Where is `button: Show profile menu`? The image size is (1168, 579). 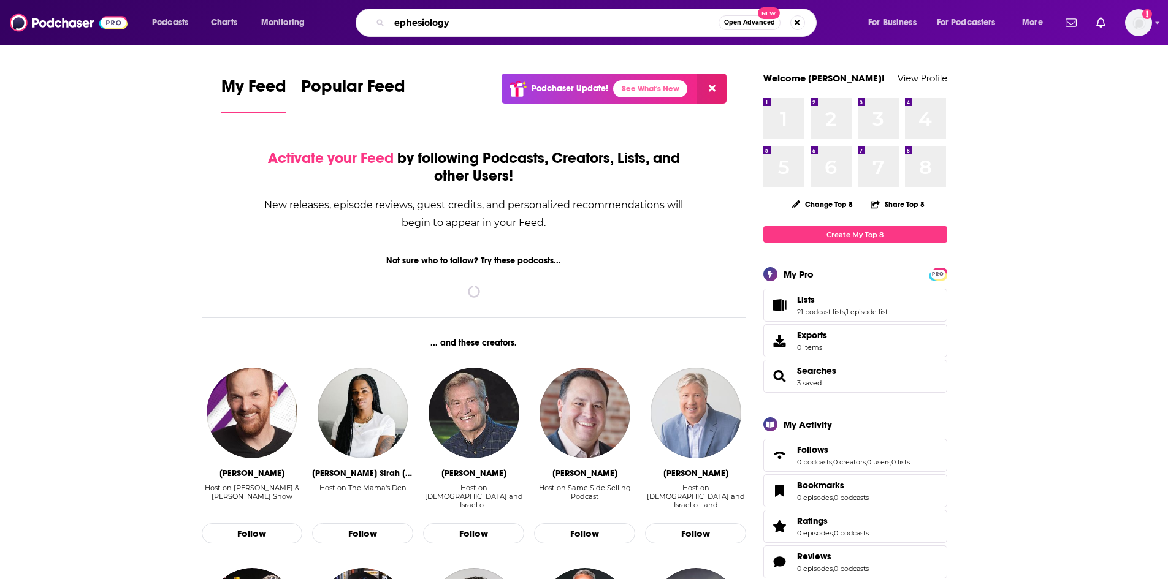 button: Show profile menu is located at coordinates (1138, 23).